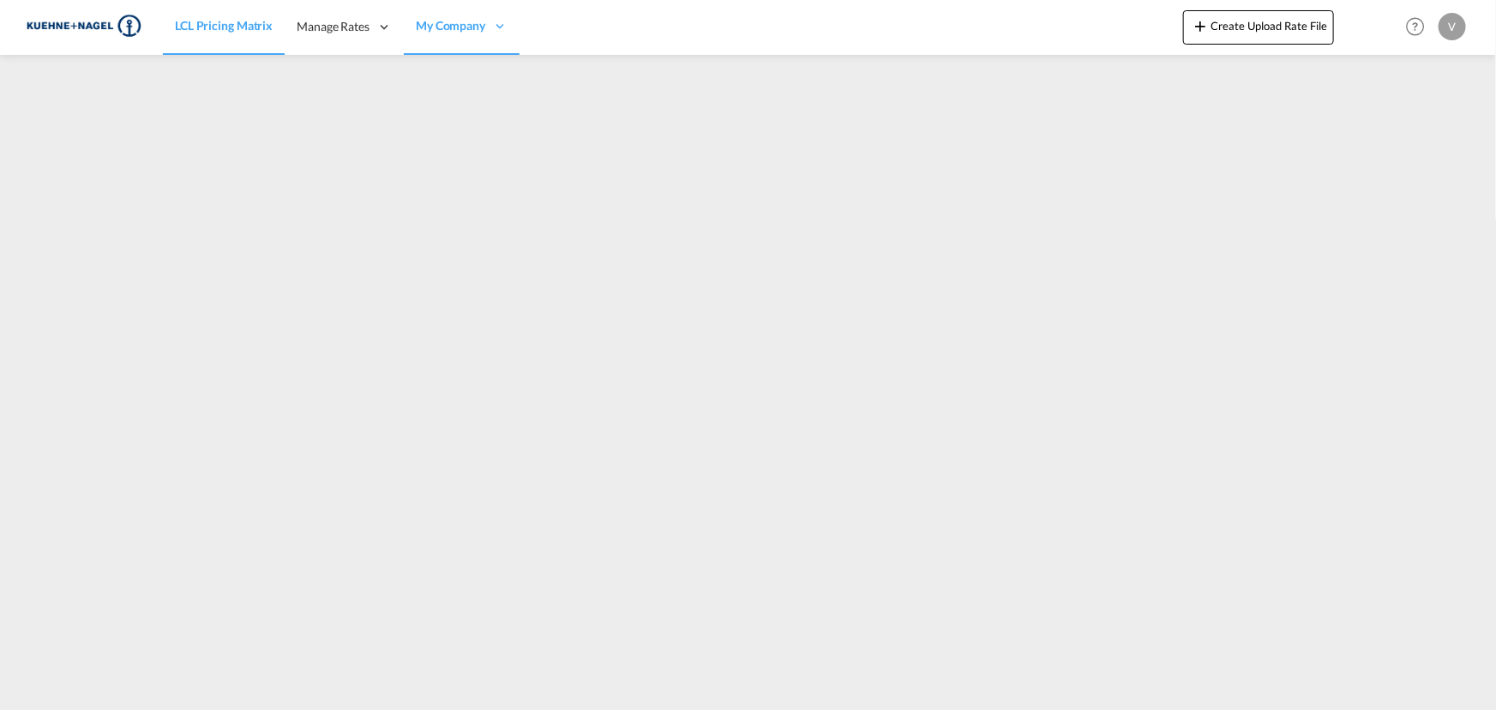 The width and height of the screenshot is (1496, 710). What do you see at coordinates (450, 26) in the screenshot?
I see `span: My Company` at bounding box center [450, 26].